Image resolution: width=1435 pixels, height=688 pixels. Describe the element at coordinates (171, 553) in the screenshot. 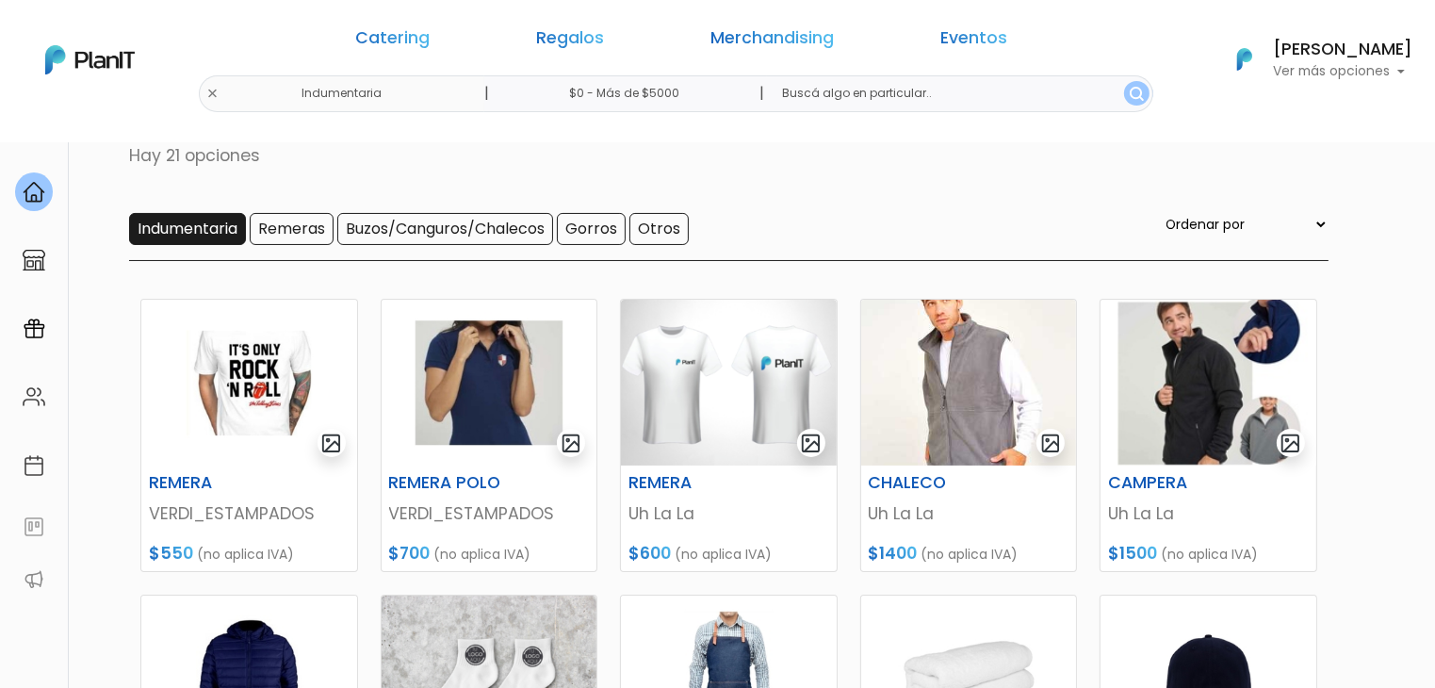

I see `span: $550` at that location.